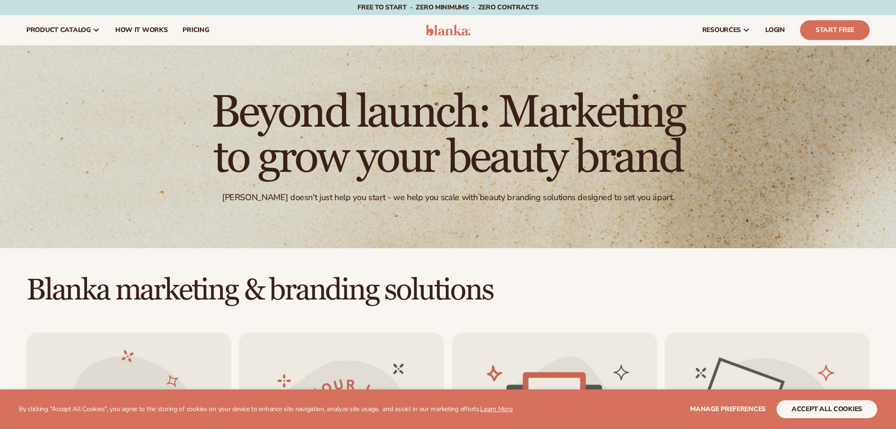 The width and height of the screenshot is (896, 429). I want to click on span: product catalog, so click(58, 30).